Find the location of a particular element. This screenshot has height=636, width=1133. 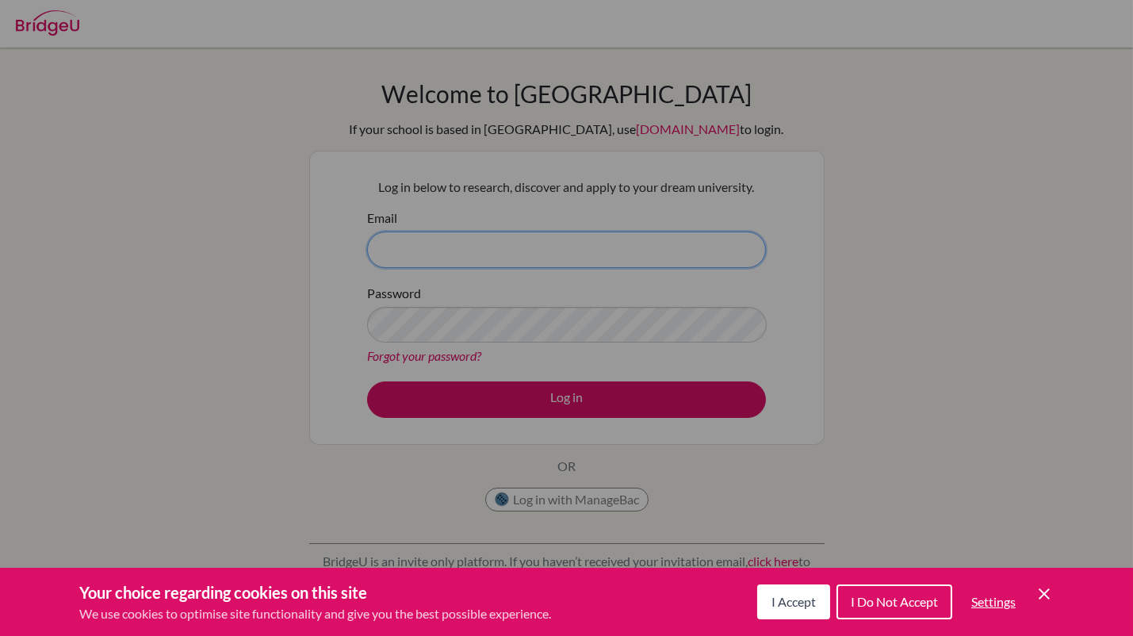

button: I Accept is located at coordinates (793, 602).